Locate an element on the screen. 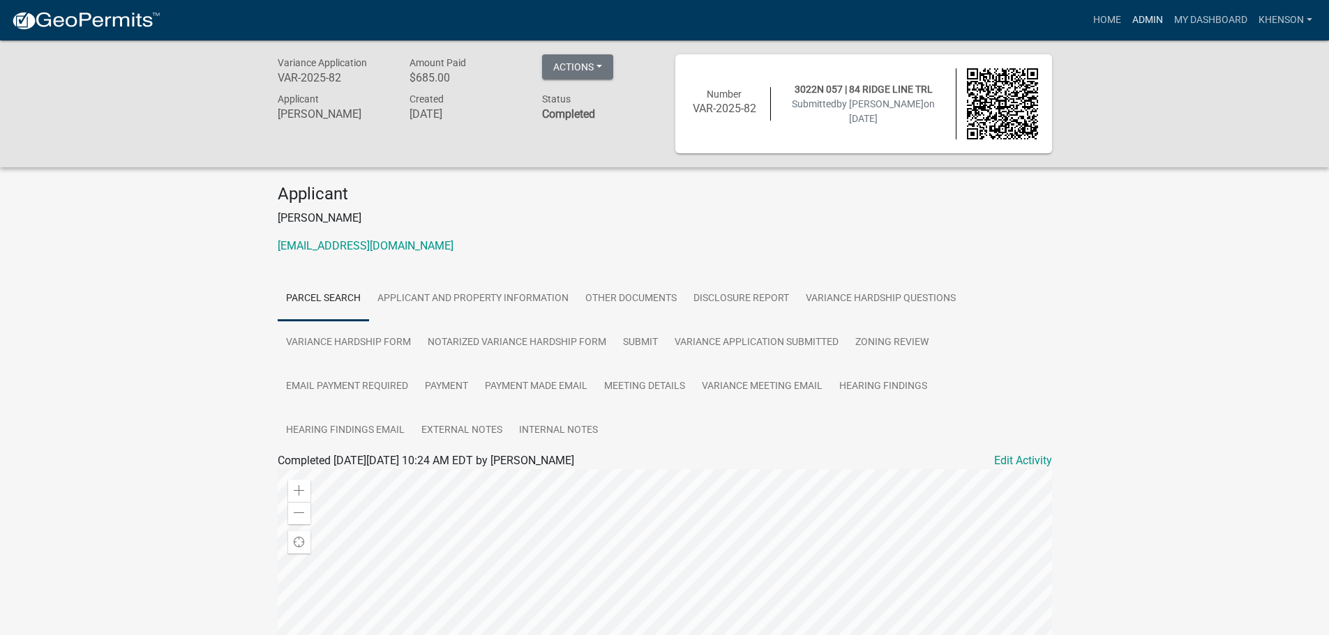  a: Hearing Findings Email is located at coordinates (345, 431).